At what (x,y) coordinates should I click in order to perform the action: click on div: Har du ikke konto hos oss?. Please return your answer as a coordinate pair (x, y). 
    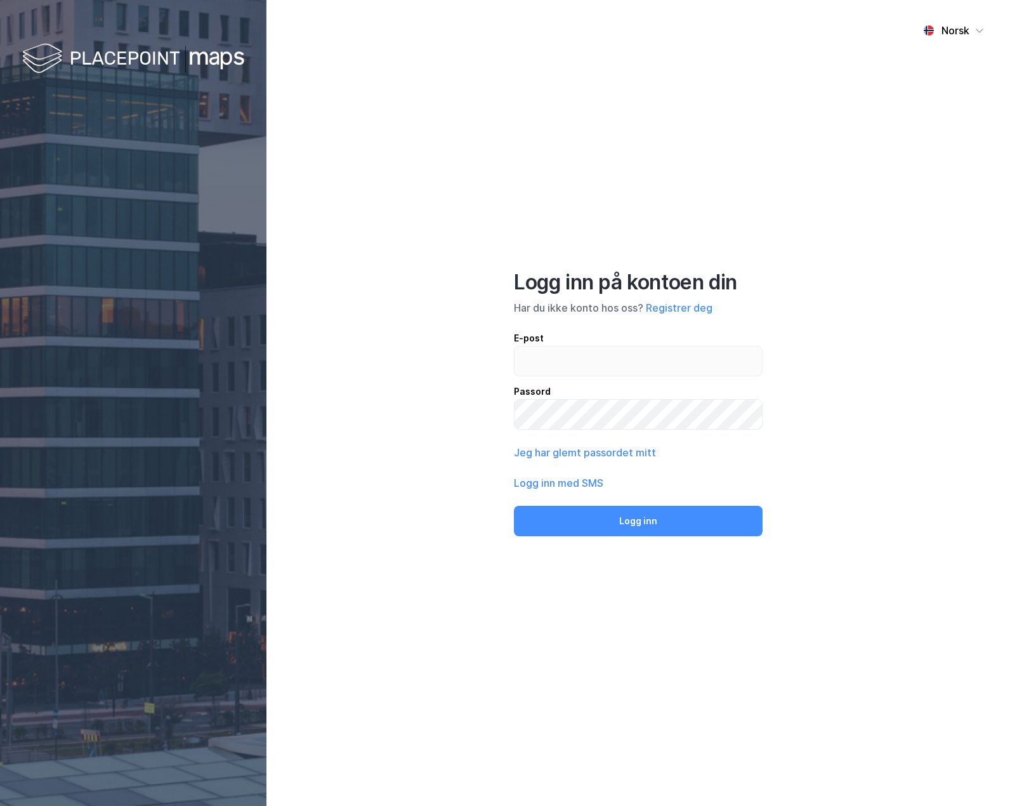
    Looking at the image, I should click on (638, 308).